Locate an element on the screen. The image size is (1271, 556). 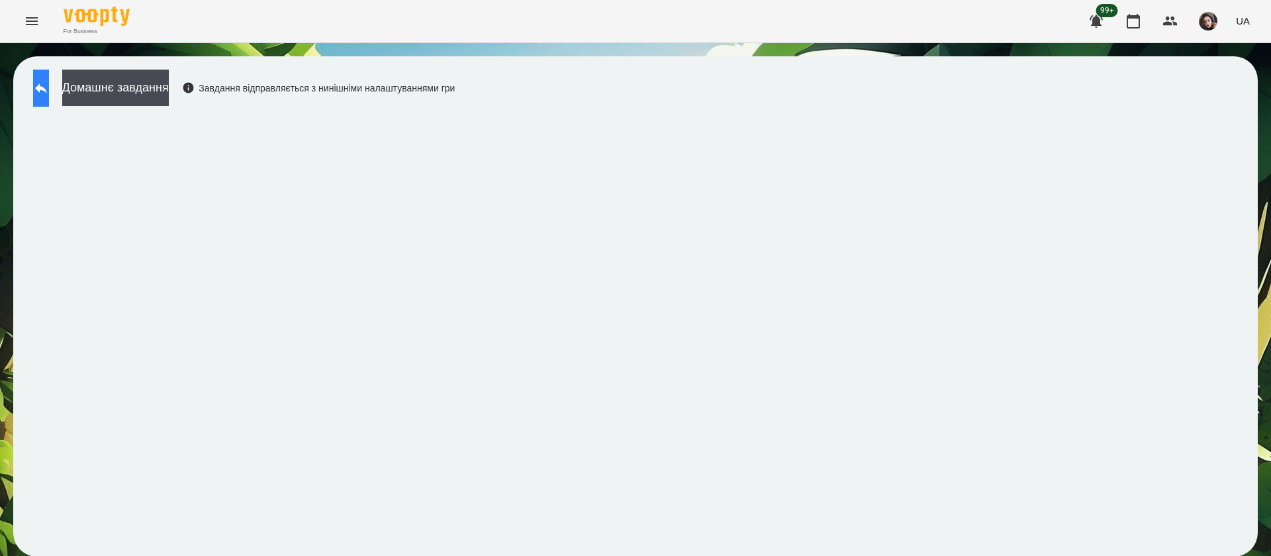
span: UA is located at coordinates (1243, 21).